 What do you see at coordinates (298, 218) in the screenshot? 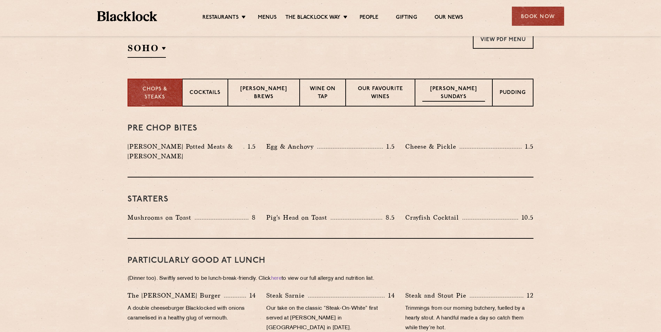
I see `p: Pig's Head on Toast` at bounding box center [298, 218].